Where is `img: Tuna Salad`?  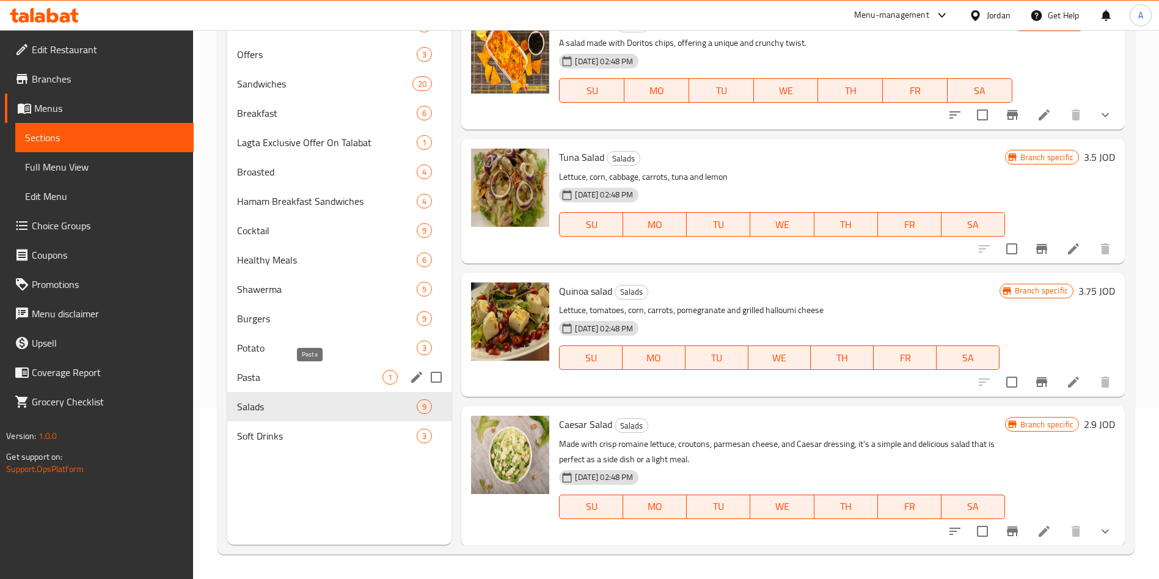 img: Tuna Salad is located at coordinates (510, 188).